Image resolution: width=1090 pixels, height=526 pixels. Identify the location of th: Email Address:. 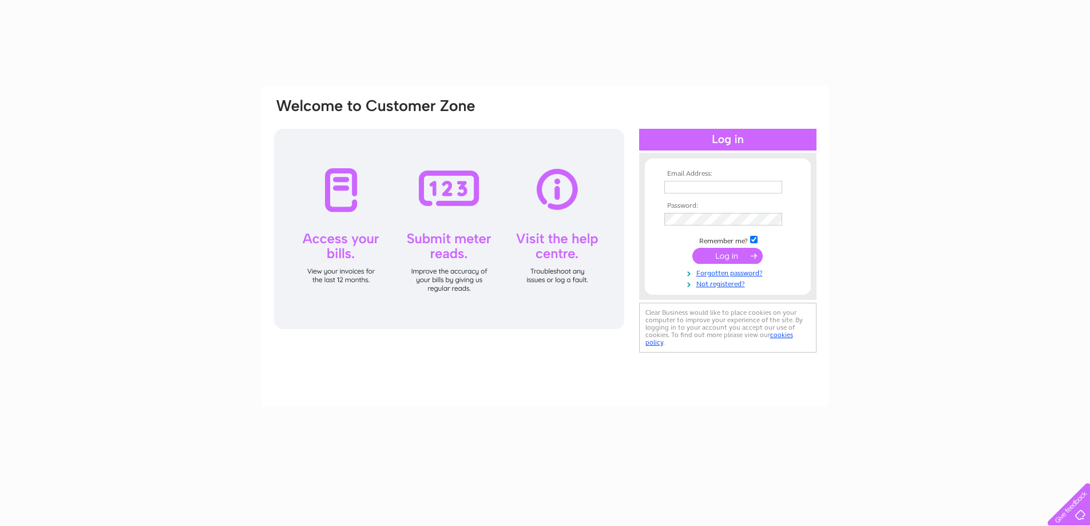
(728, 174).